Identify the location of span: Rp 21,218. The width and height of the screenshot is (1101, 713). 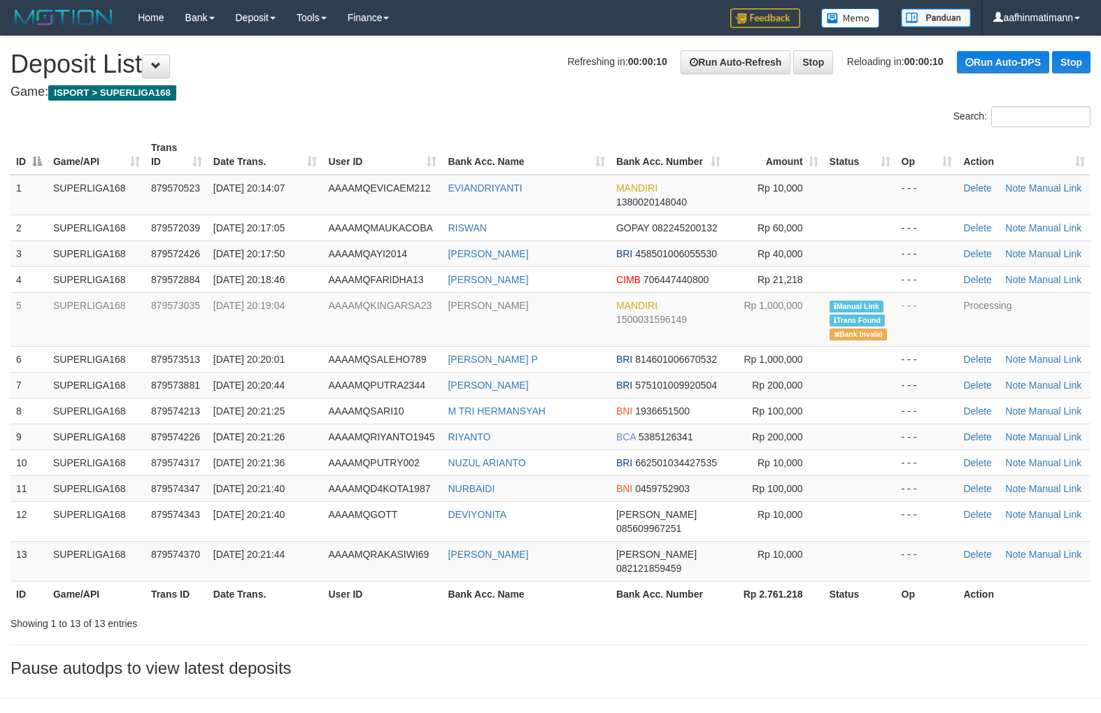
(780, 280).